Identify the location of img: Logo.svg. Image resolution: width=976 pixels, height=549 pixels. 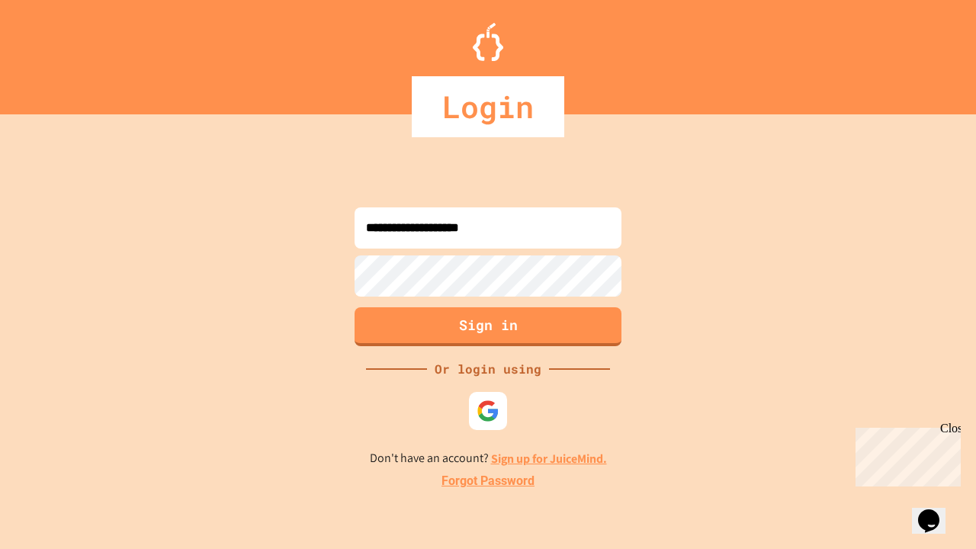
(488, 42).